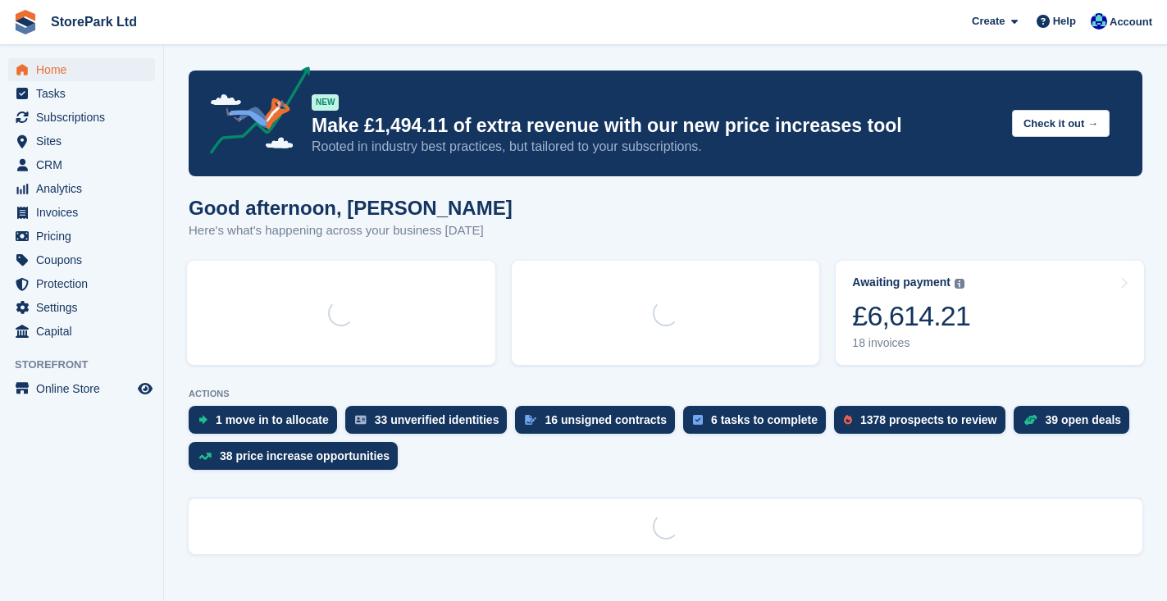 The image size is (1167, 601). I want to click on a: Awaiting payment £6,614.21 18 invoices, so click(990, 312).